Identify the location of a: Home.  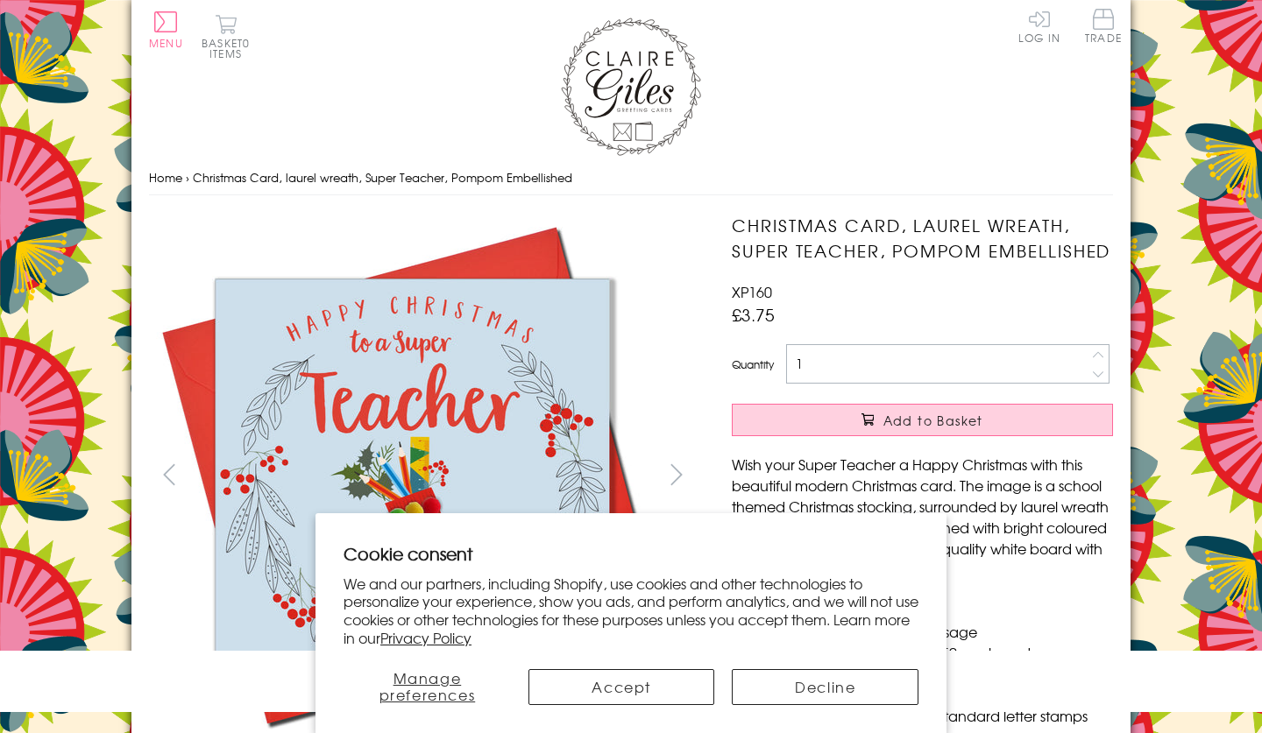
(166, 177).